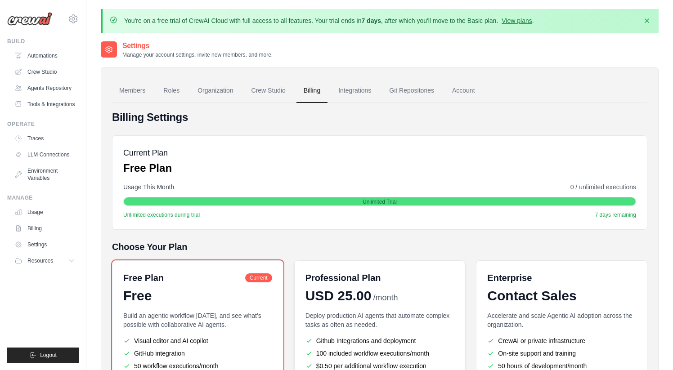  What do you see at coordinates (412, 91) in the screenshot?
I see `a: Git Repositories` at bounding box center [412, 91].